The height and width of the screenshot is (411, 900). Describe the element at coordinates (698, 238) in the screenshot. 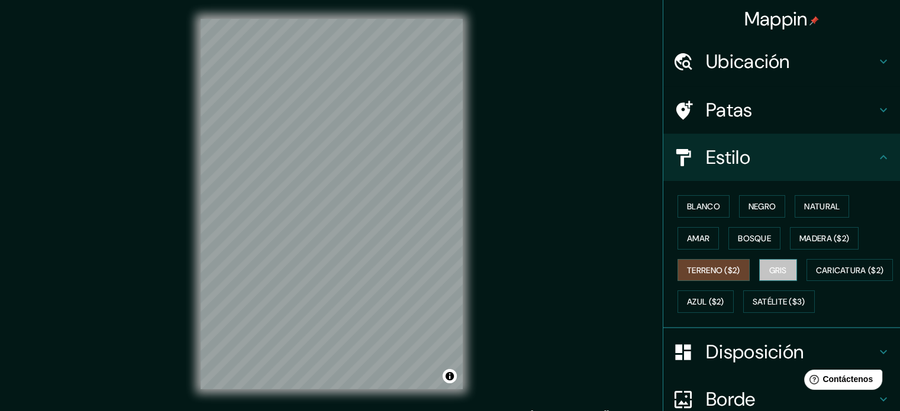

I see `button: Amar` at that location.